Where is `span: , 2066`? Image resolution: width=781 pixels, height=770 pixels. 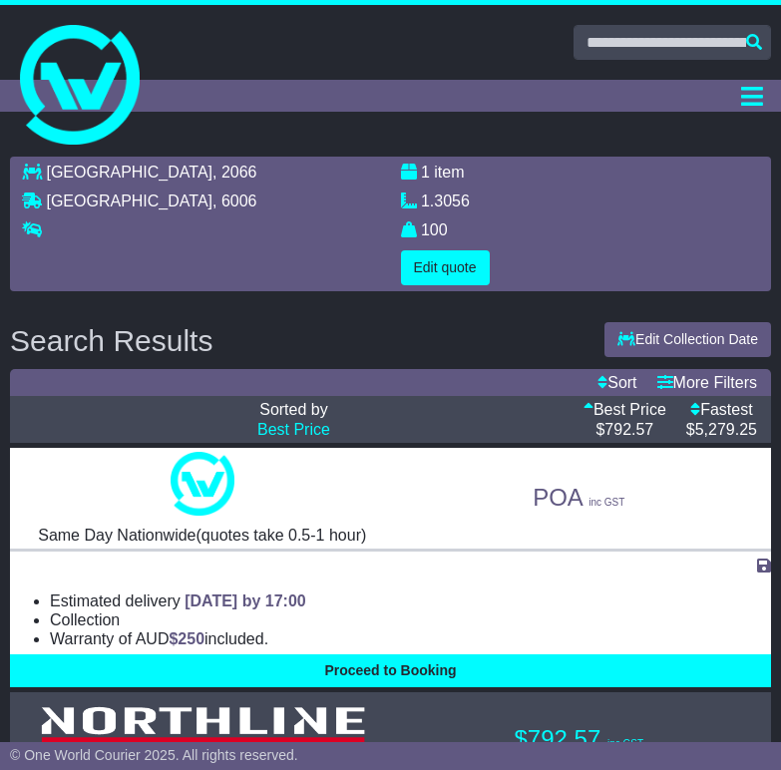
span: , 2066 is located at coordinates (234, 171).